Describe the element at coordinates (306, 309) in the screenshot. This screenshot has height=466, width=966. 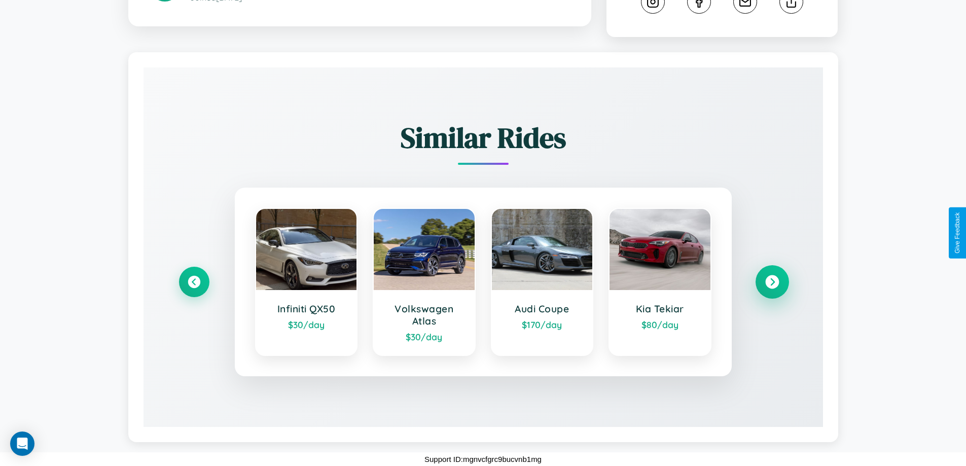
I see `h3: Infiniti QX50` at that location.